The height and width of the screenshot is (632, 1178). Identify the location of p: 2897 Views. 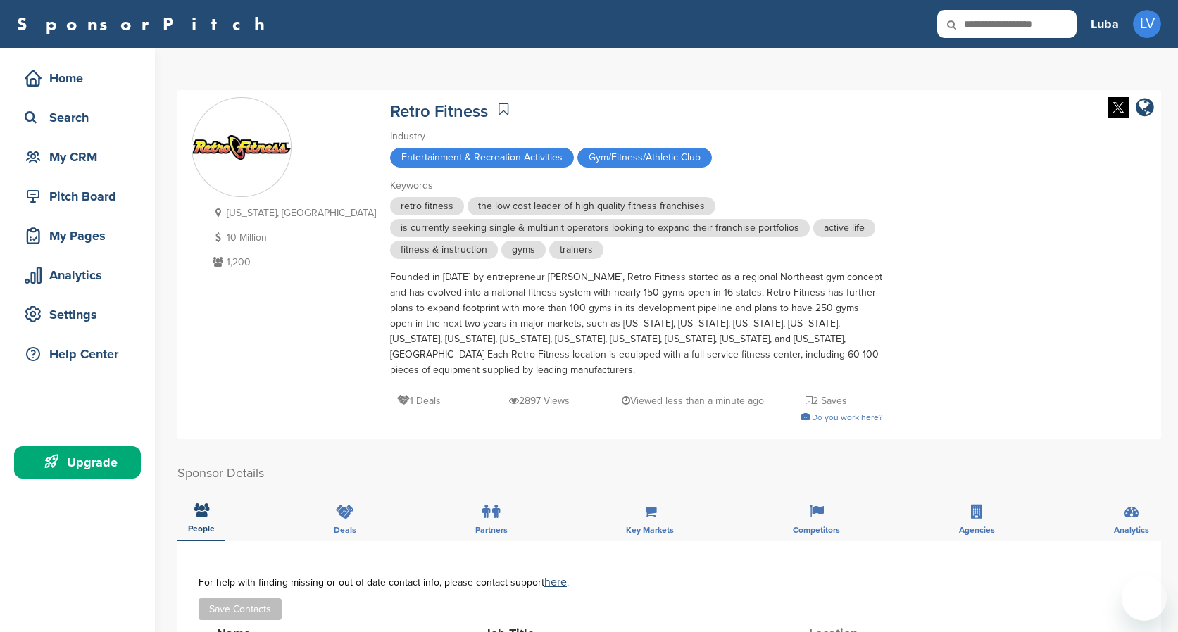
(539, 401).